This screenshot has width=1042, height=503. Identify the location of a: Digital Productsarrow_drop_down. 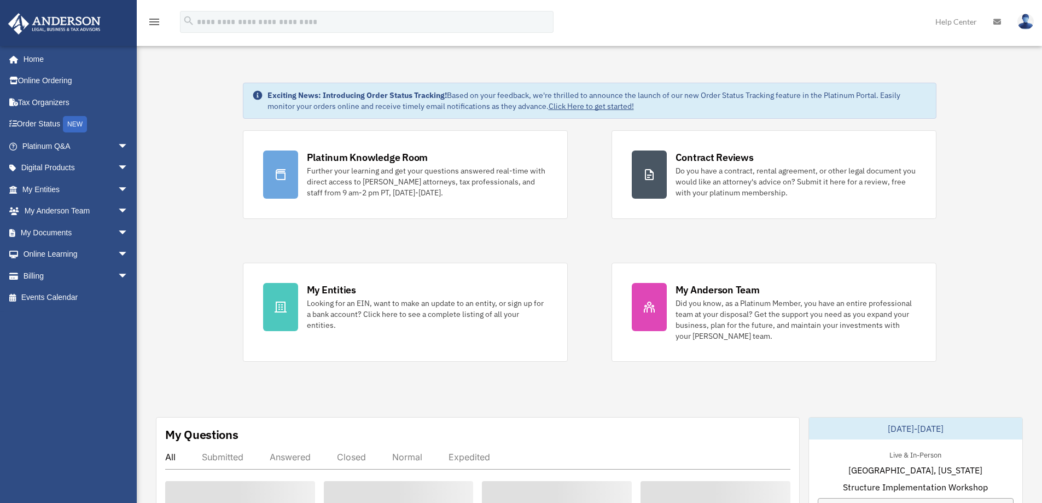
(76, 168).